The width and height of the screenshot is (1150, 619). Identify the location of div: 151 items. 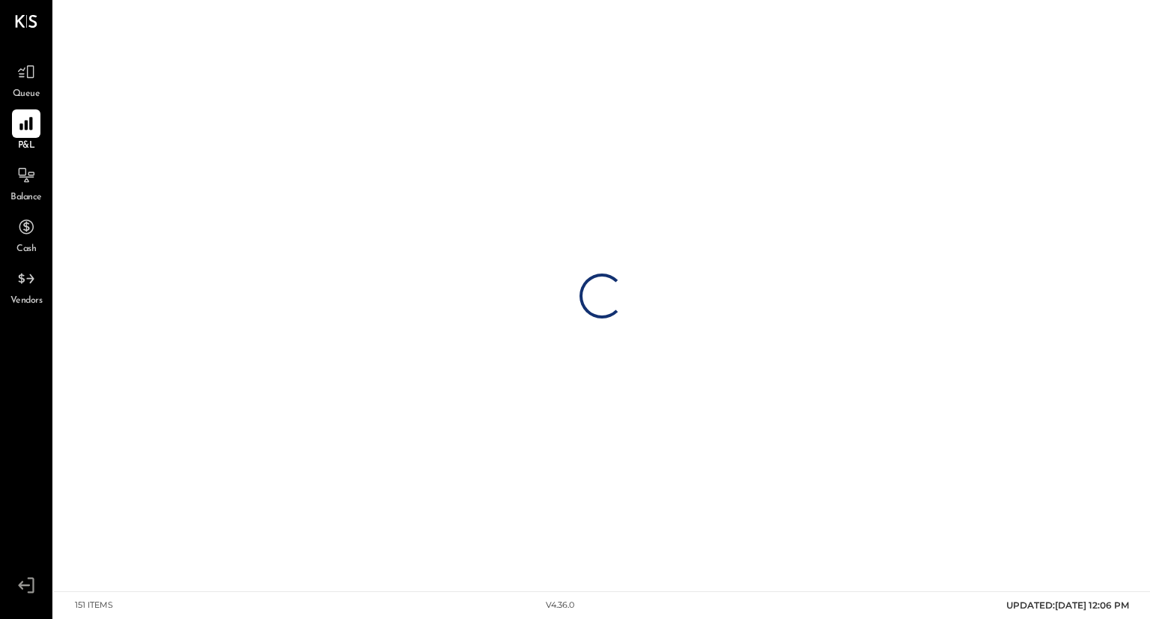
(94, 605).